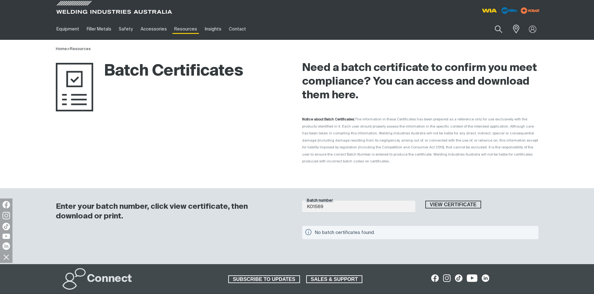 This screenshot has width=594, height=294. I want to click on span: The information in these Certificates has been prepared as a reference only for use exclusively w..., so click(420, 141).